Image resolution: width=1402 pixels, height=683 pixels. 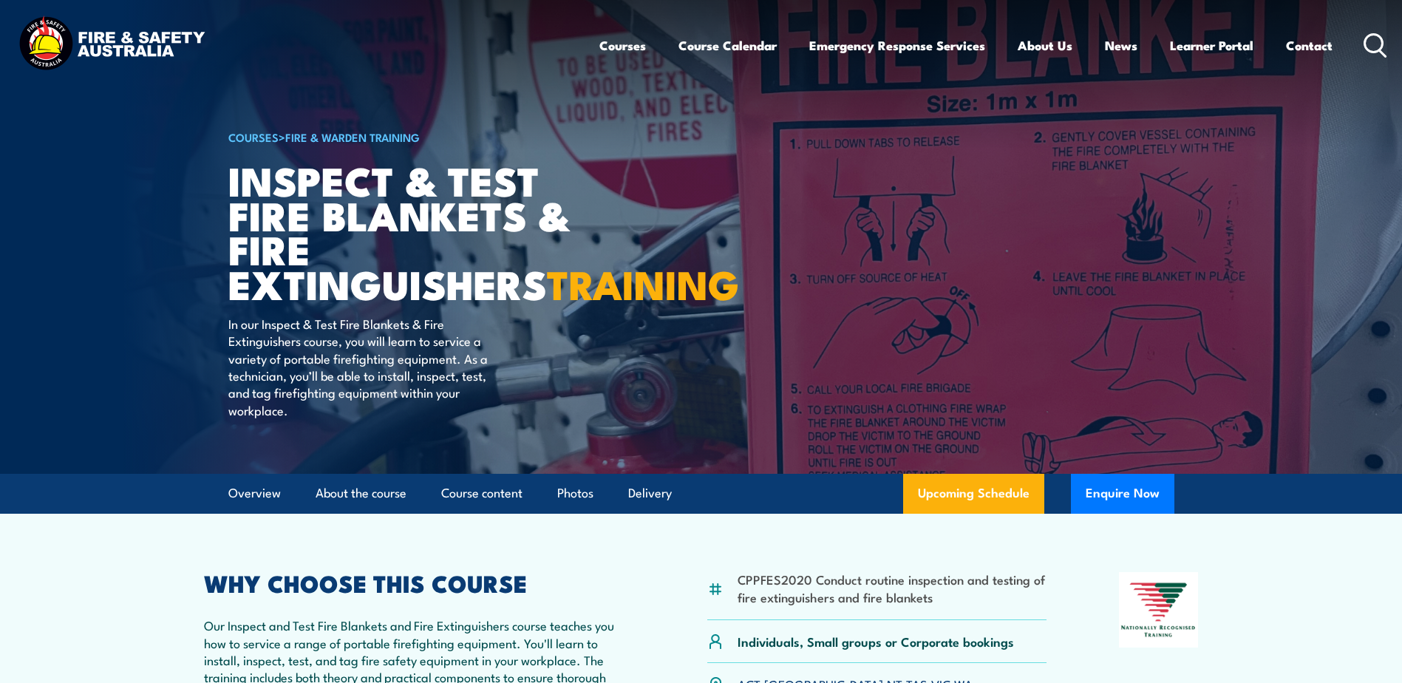 I want to click on li: CPPFES2020 Conduct routine inspection and testing of fire extinguishers and fire blankets, so click(x=892, y=588).